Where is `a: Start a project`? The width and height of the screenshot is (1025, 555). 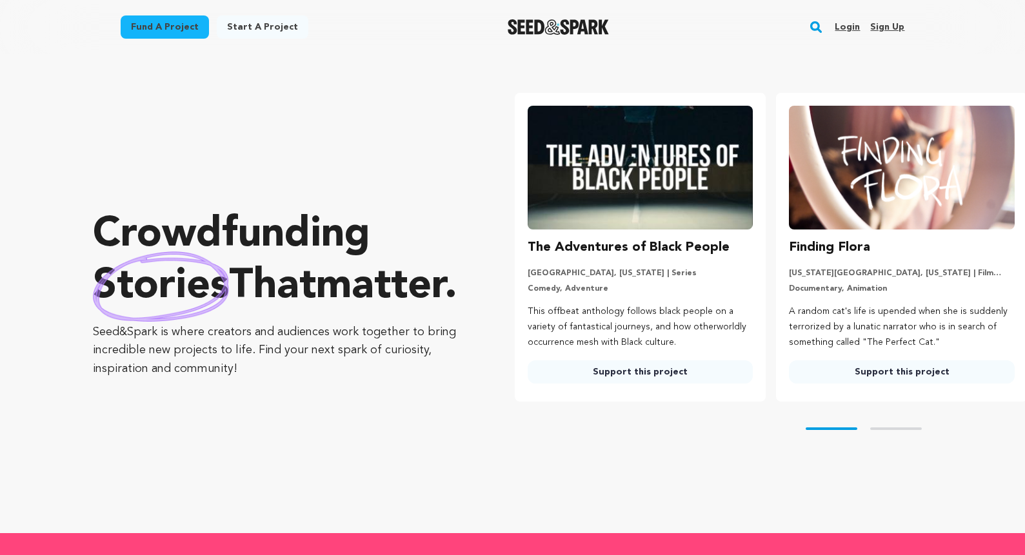 a: Start a project is located at coordinates (263, 27).